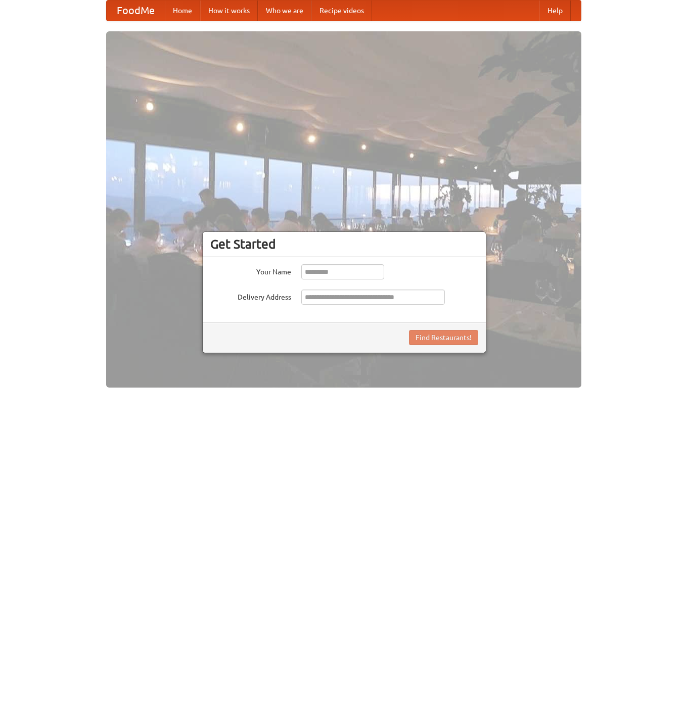  I want to click on label: Delivery Address, so click(251, 296).